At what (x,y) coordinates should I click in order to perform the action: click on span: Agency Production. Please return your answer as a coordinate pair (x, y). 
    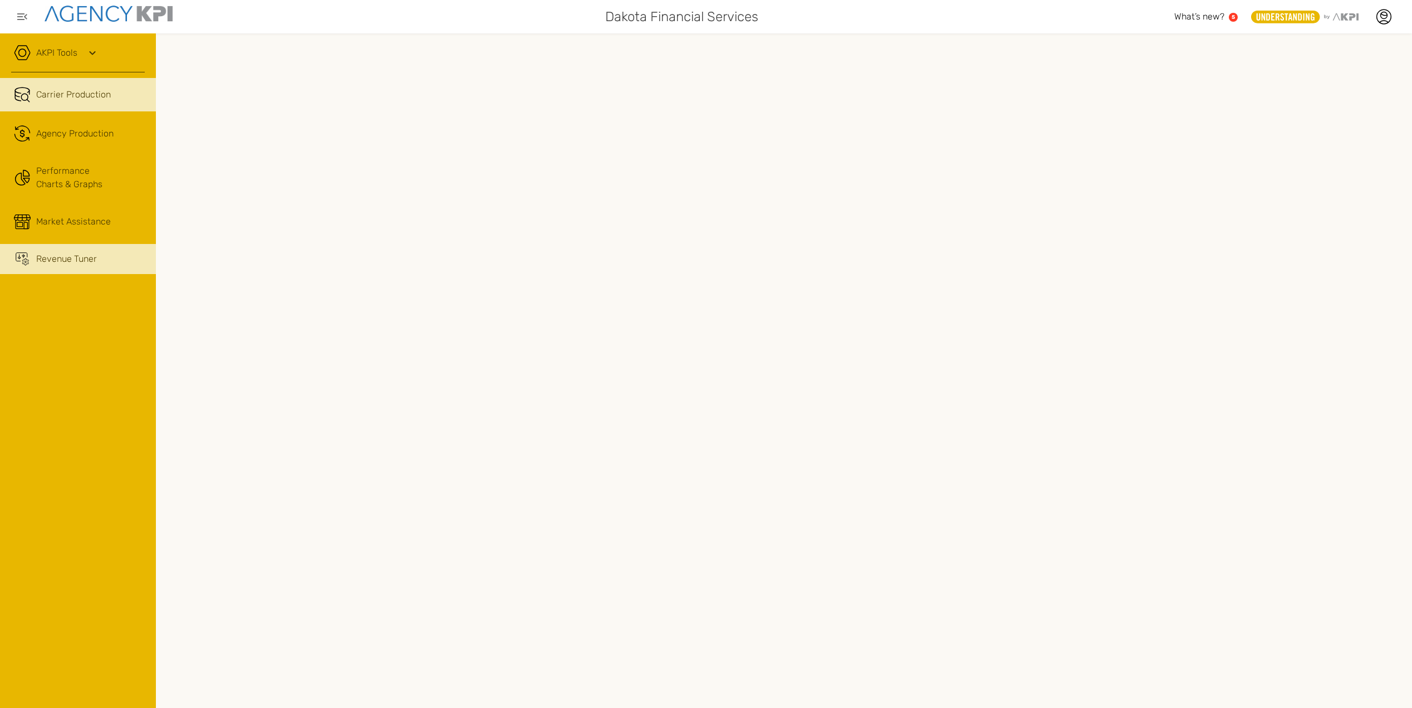
    Looking at the image, I should click on (75, 134).